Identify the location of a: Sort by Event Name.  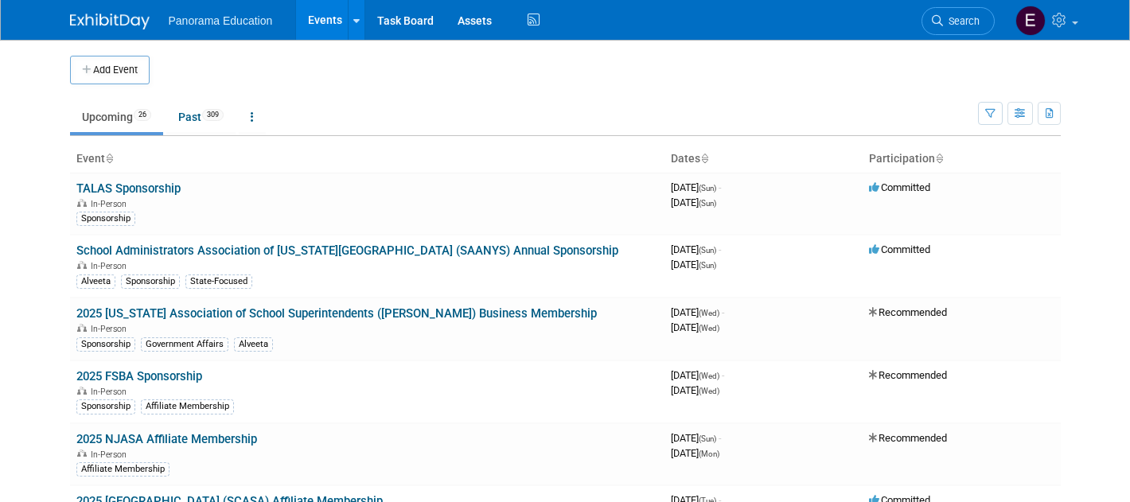
(109, 158).